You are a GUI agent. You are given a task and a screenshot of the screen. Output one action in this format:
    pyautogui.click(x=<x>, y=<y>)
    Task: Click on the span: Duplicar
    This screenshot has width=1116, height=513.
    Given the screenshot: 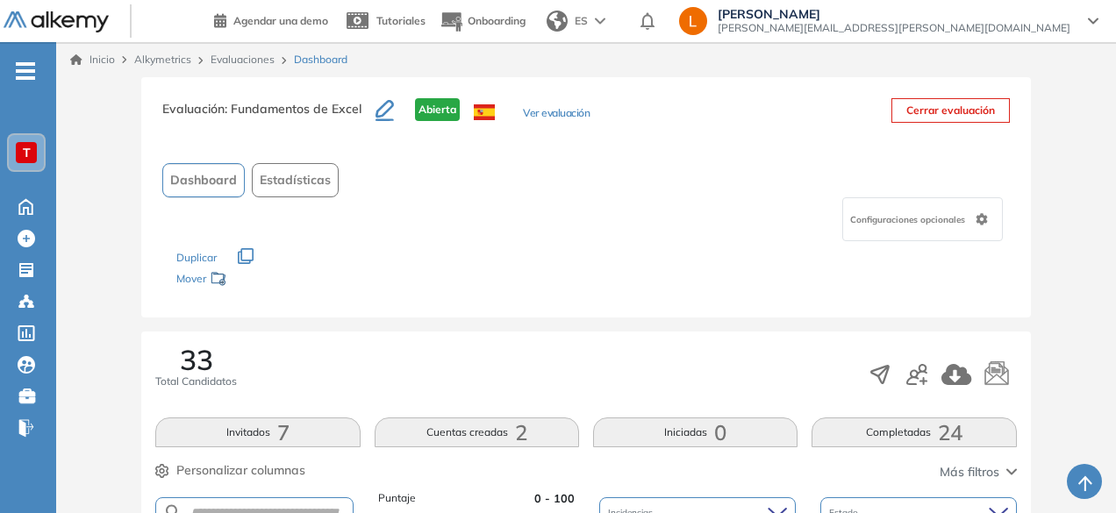 What is the action you would take?
    pyautogui.click(x=197, y=257)
    